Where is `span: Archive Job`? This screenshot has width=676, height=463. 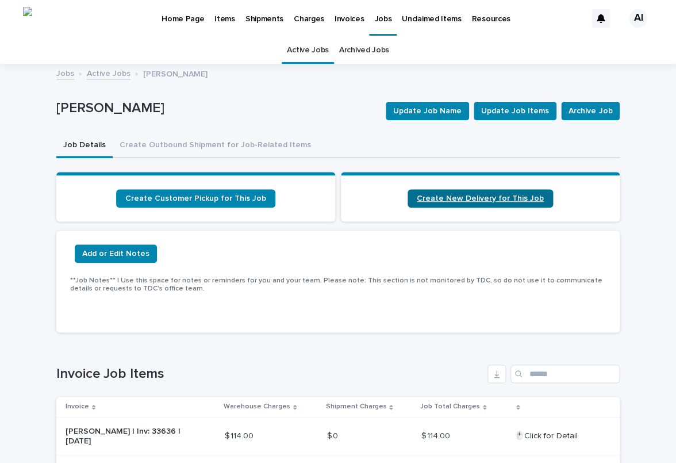 span: Archive Job is located at coordinates (590, 111).